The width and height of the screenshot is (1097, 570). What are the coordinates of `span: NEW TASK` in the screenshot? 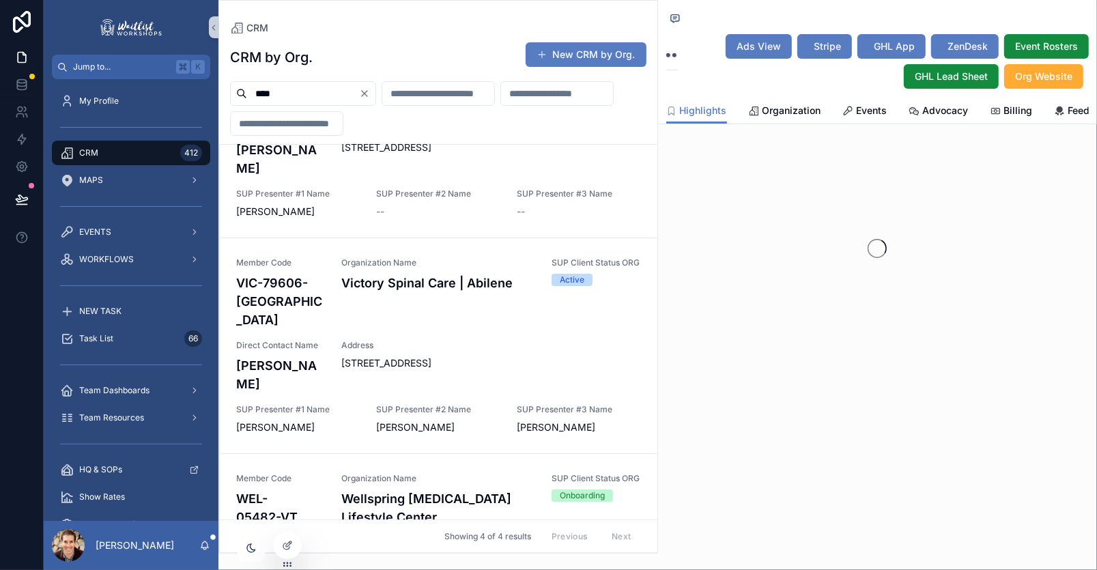 It's located at (100, 311).